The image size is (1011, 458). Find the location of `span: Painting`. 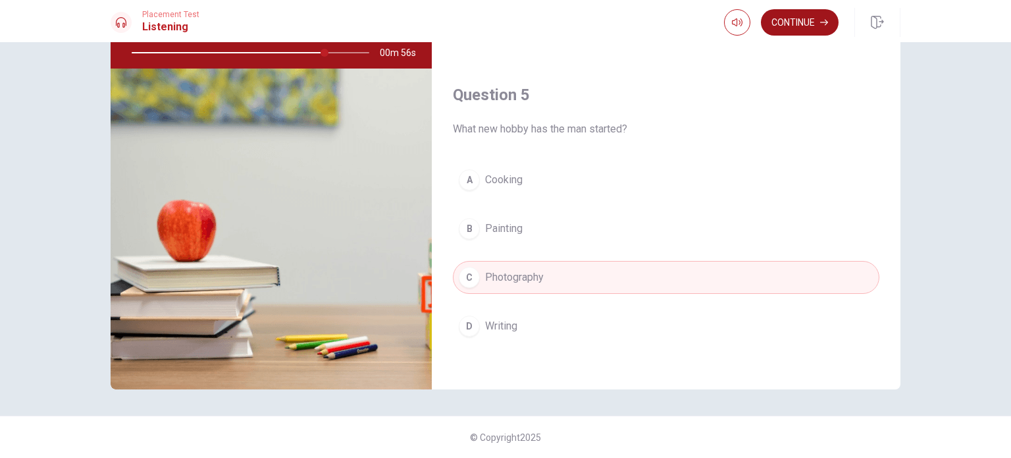

span: Painting is located at coordinates (504, 228).